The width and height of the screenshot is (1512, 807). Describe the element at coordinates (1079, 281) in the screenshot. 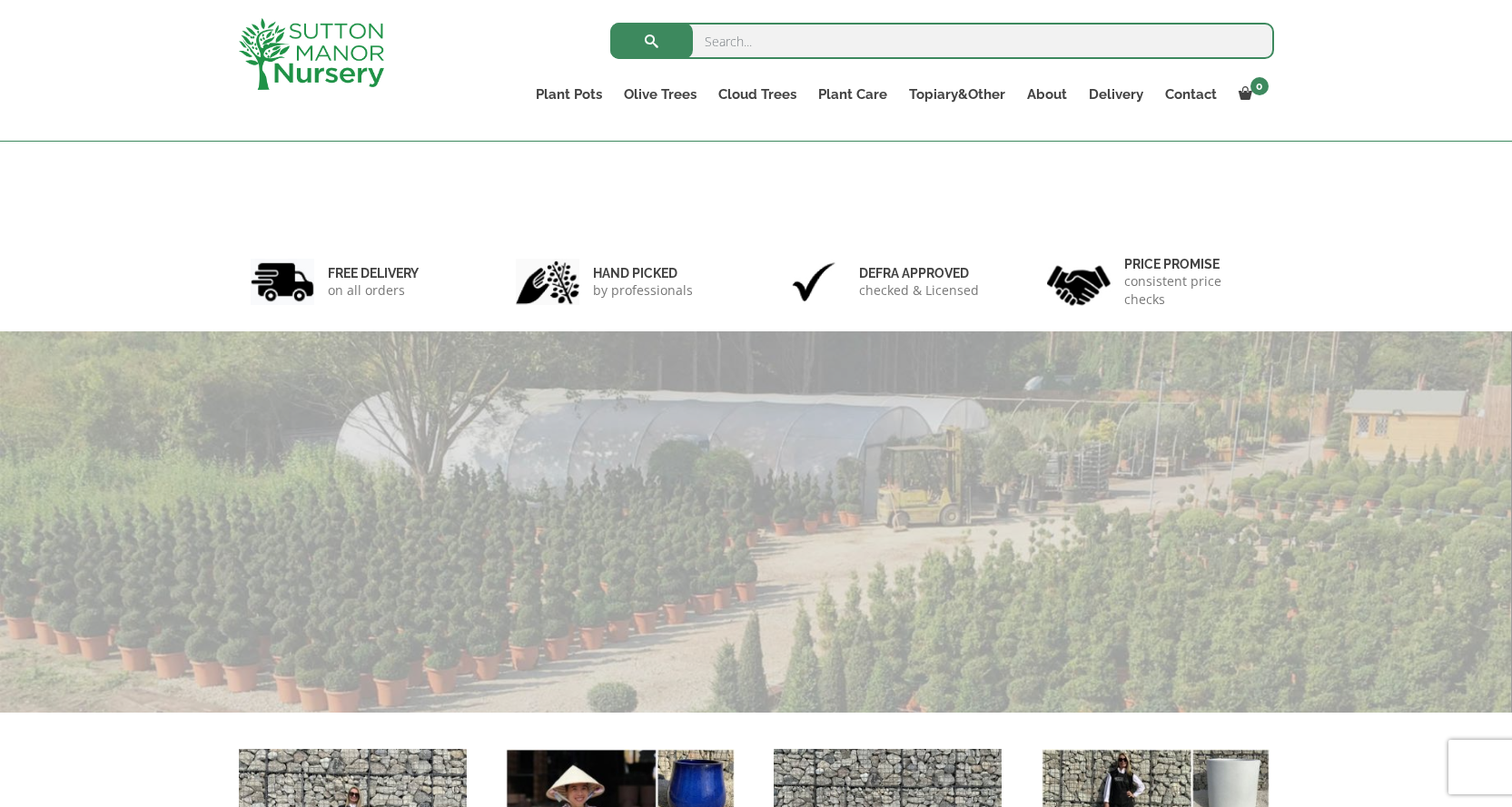

I see `img: 4.jpg` at that location.